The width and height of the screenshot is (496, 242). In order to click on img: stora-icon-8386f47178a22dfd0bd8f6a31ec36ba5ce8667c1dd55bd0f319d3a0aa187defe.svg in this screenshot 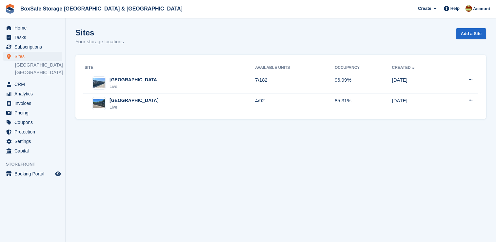, I will do `click(10, 9)`.